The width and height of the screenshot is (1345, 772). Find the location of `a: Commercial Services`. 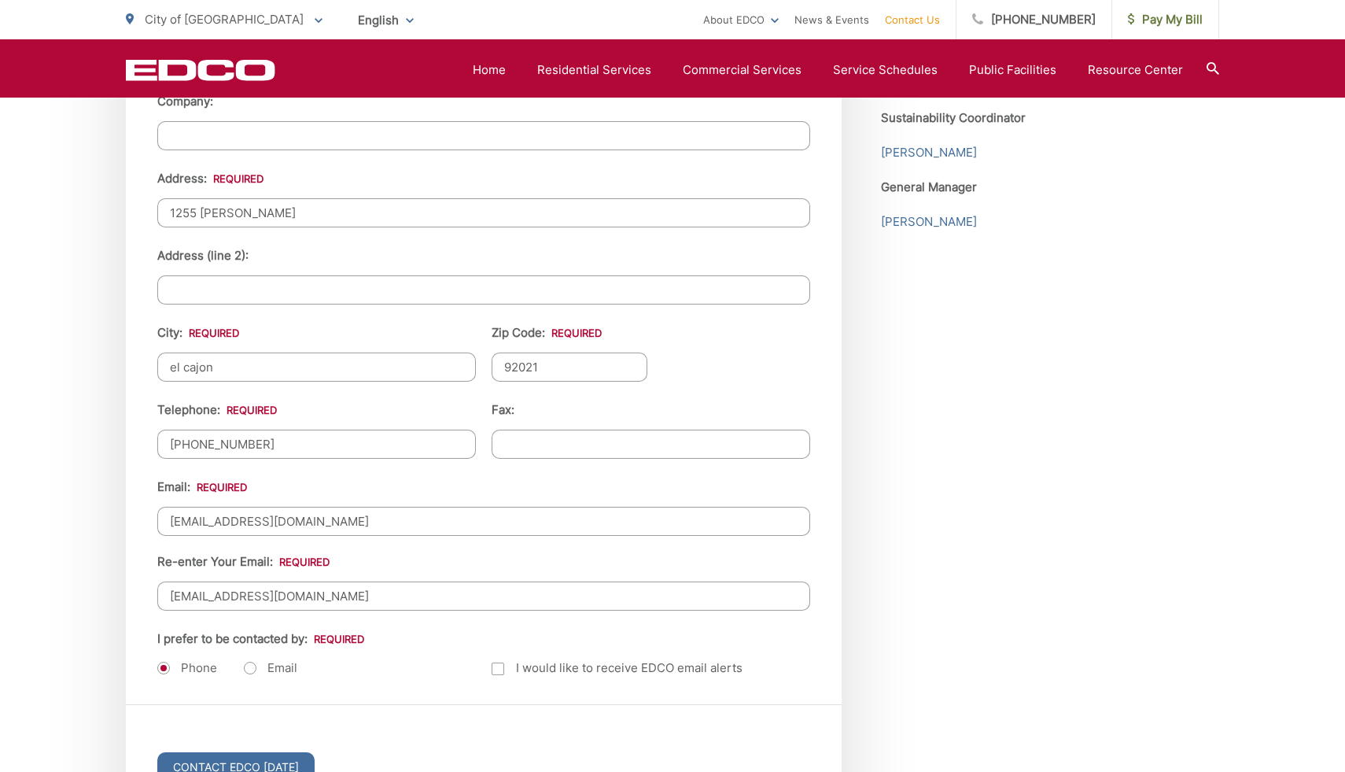

a: Commercial Services is located at coordinates (742, 70).